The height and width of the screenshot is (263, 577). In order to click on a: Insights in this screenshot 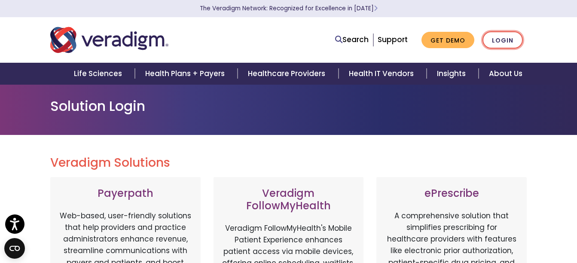, I will do `click(453, 73)`.